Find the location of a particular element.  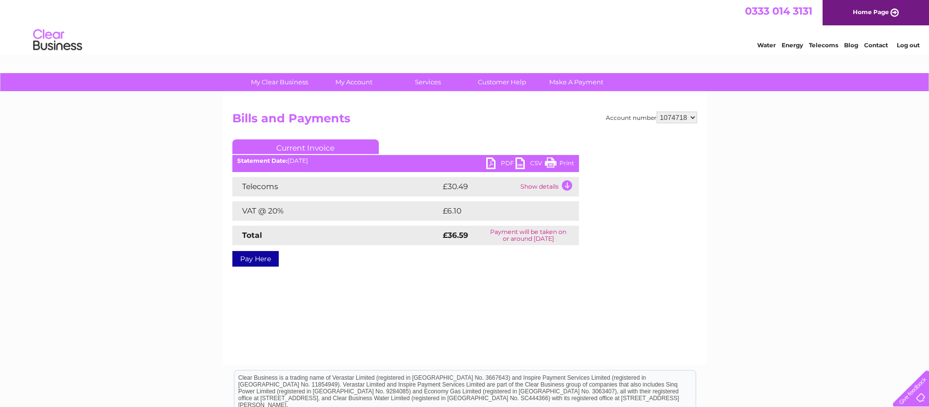

a: My Clear Business is located at coordinates (279, 82).